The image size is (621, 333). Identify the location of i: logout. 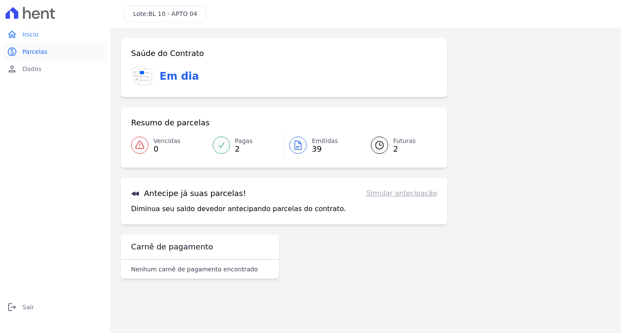
(12, 307).